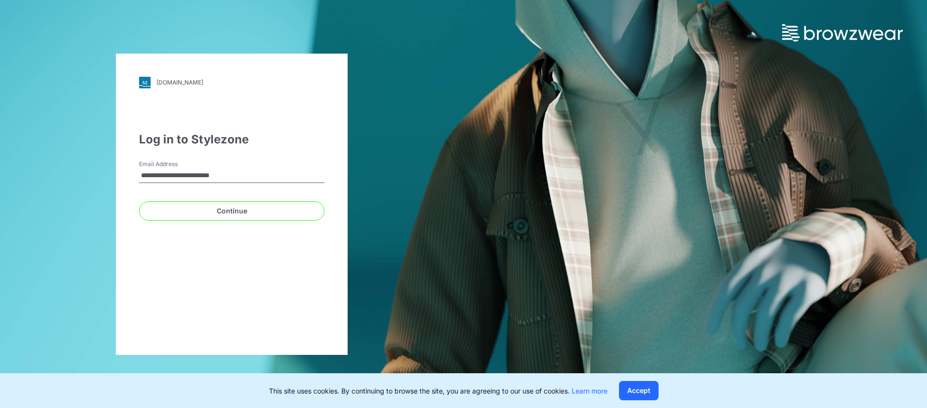  I want to click on a: Learn more, so click(590, 391).